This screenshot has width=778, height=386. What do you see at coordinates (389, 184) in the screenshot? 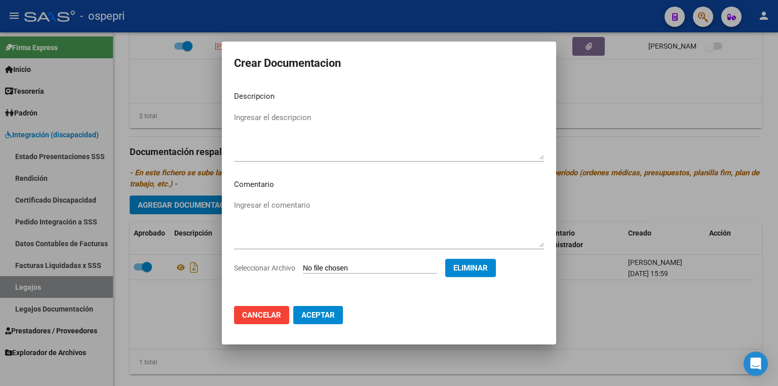
I see `p: Comentario` at bounding box center [389, 184].